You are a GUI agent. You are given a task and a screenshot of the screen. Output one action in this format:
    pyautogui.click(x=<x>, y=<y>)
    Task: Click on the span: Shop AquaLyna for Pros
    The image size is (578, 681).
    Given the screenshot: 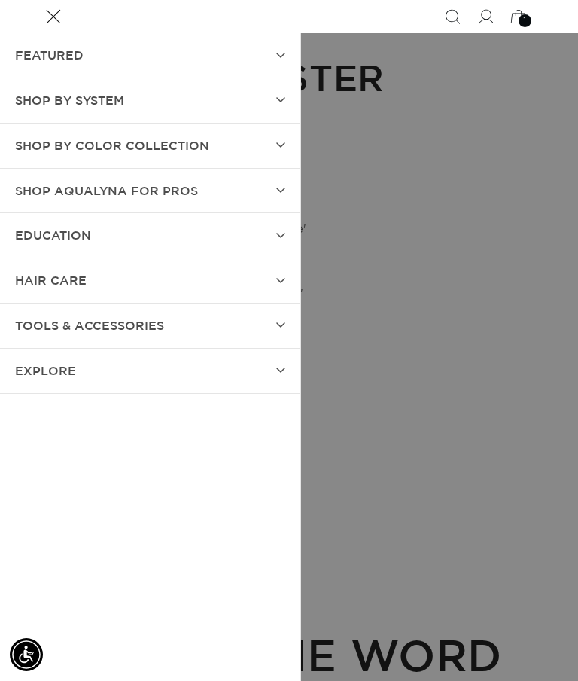 What is the action you would take?
    pyautogui.click(x=106, y=190)
    